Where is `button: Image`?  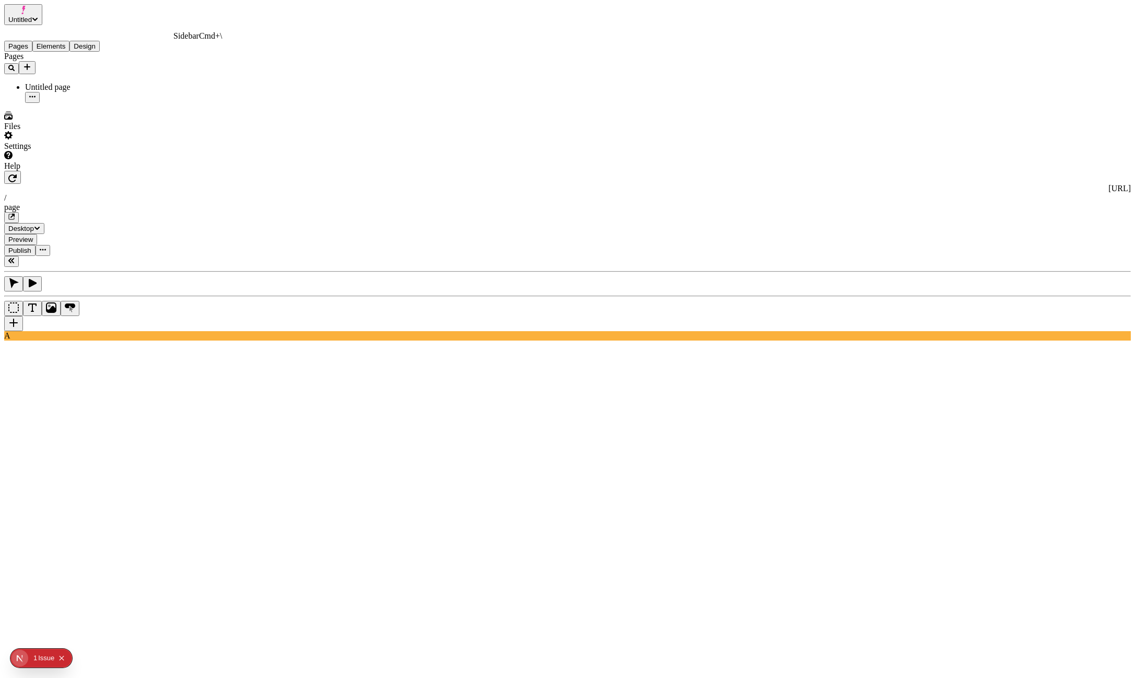
button: Image is located at coordinates (51, 308).